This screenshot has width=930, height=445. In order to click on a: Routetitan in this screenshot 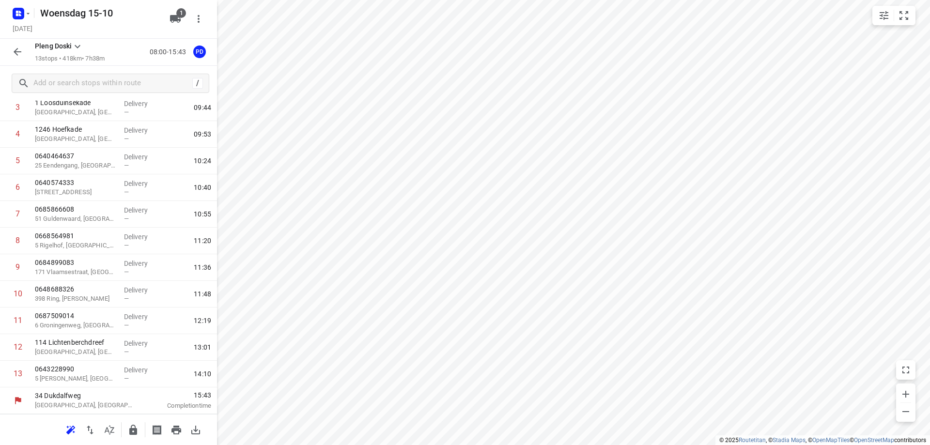, I will do `click(752, 440)`.